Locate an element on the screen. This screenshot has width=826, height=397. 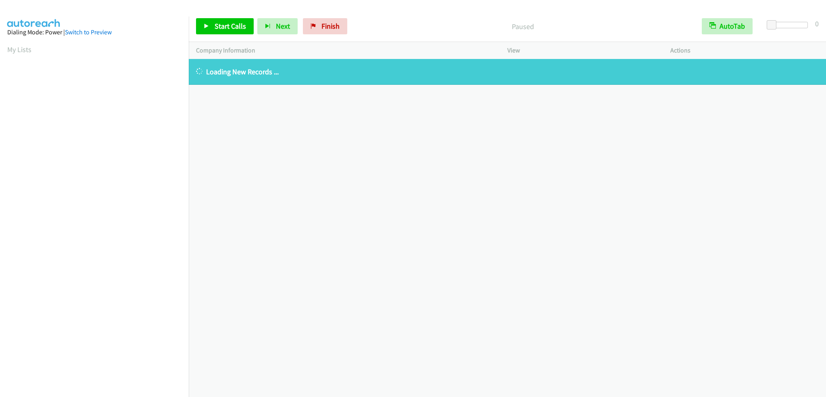
p: Loading New Records ... is located at coordinates (508, 71).